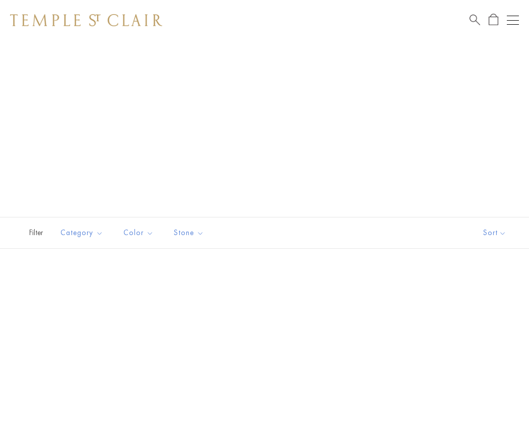 Image resolution: width=529 pixels, height=448 pixels. I want to click on button: Open navigation, so click(513, 20).